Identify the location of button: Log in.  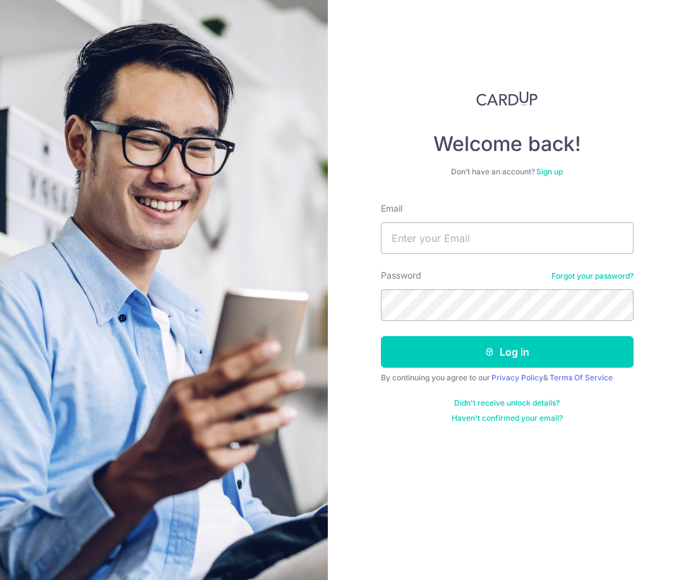
(507, 352).